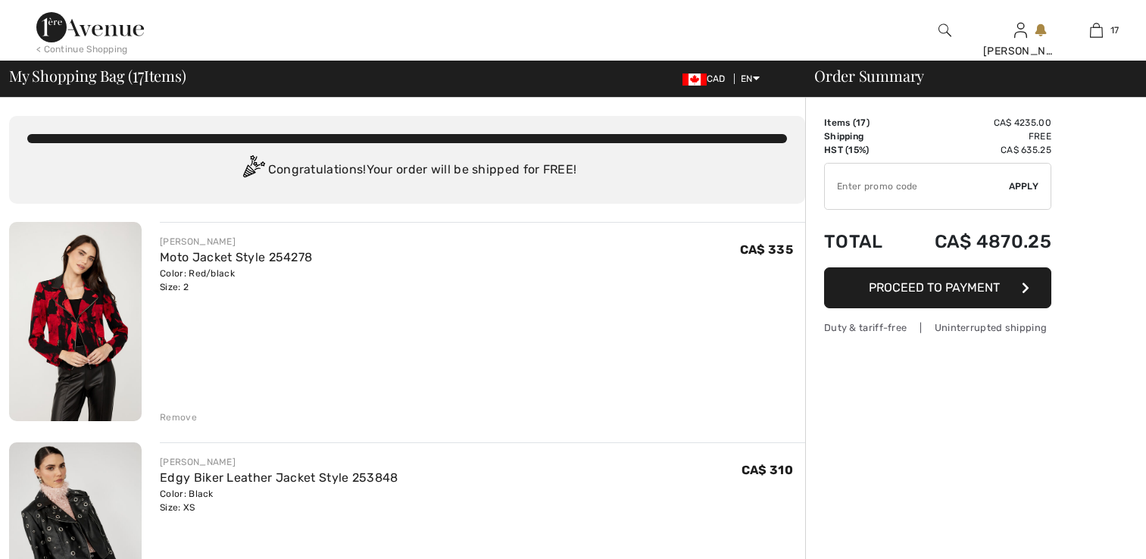 The image size is (1146, 559). I want to click on span: Apply, so click(1024, 186).